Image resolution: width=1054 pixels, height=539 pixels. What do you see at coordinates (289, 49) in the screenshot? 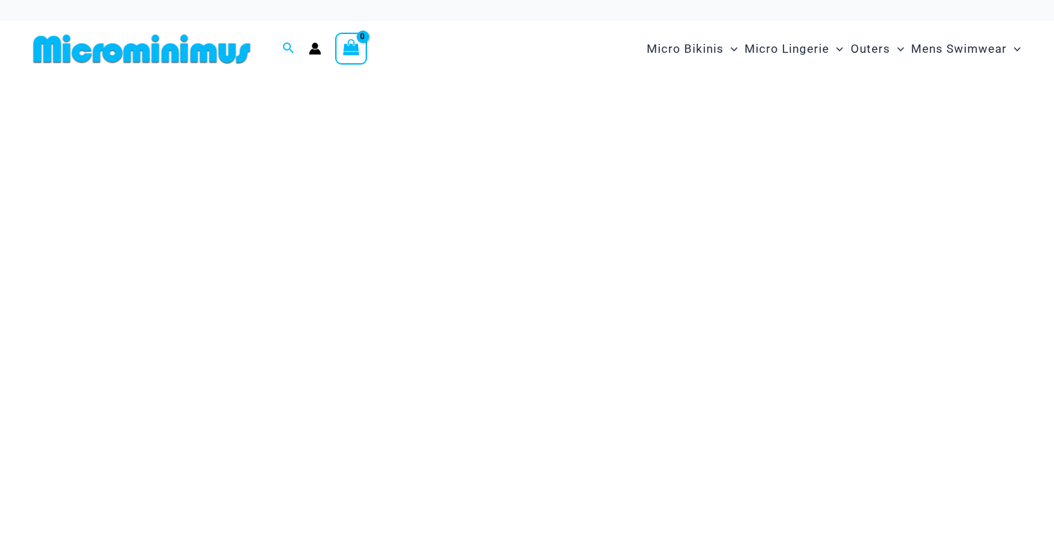
I see `a: Search icon link` at bounding box center [289, 49].